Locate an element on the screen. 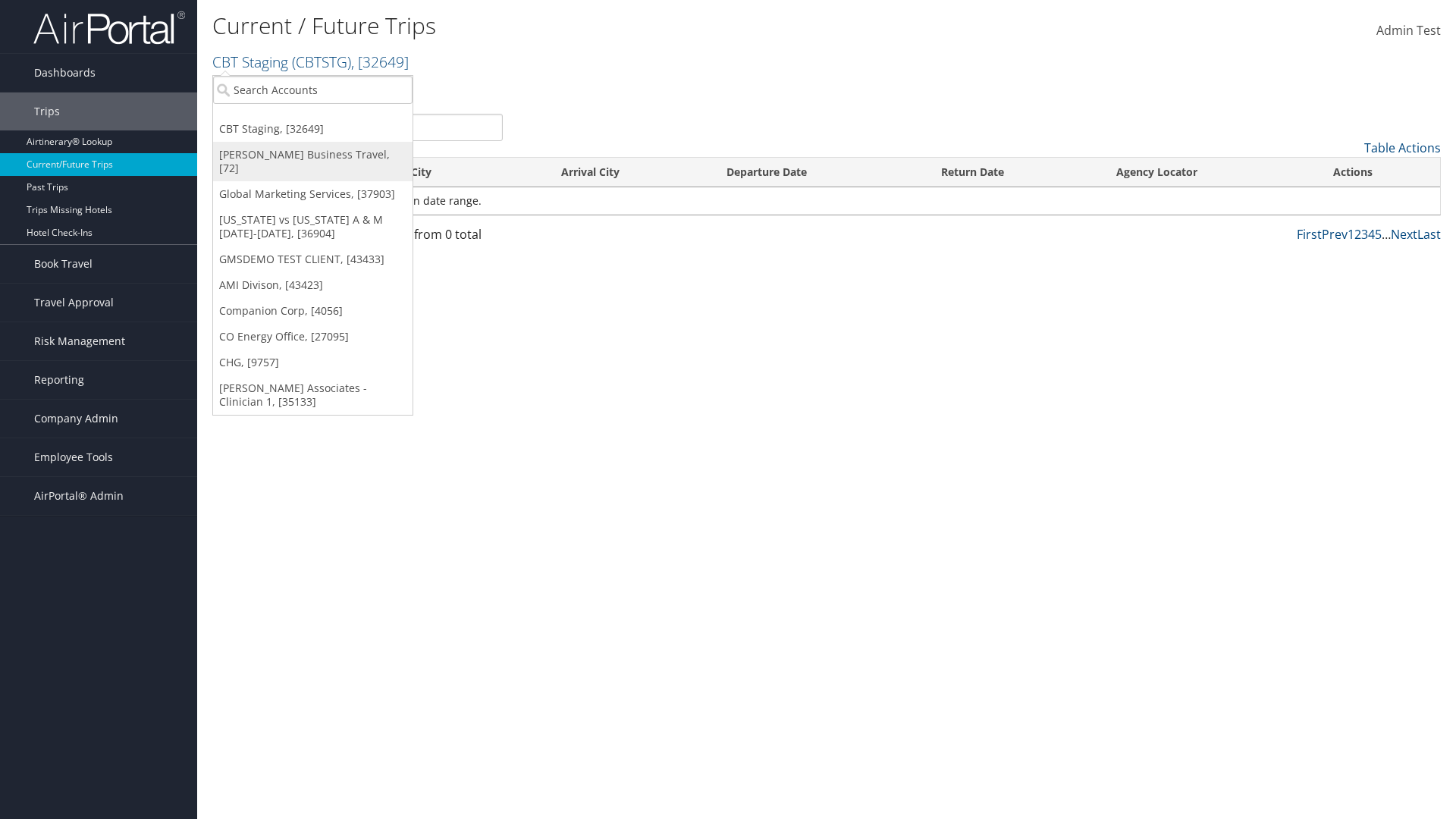 The image size is (1456, 819). a: Global Marketing Services, [37903] is located at coordinates (312, 194).